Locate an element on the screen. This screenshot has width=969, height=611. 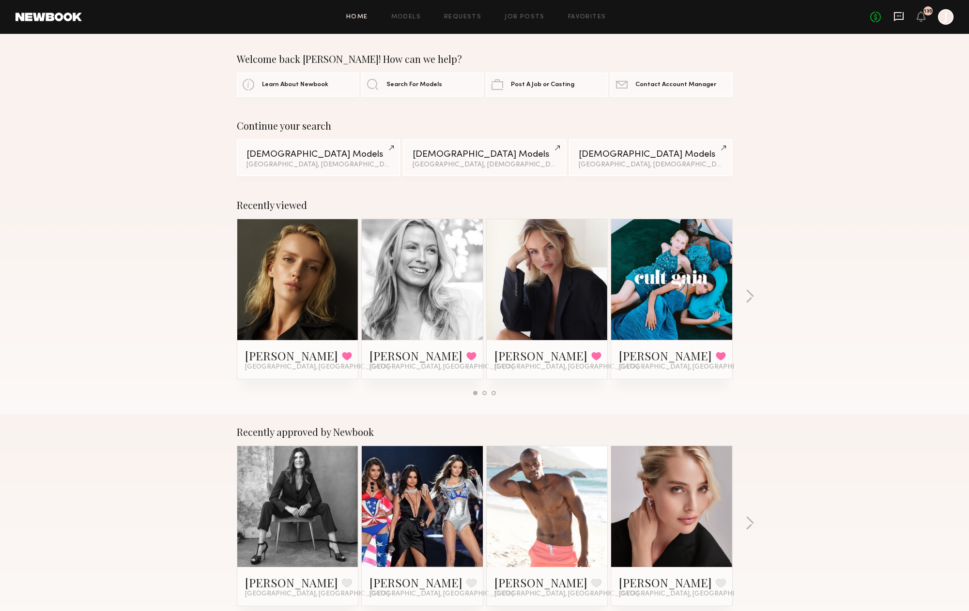
a: Home is located at coordinates (357, 17).